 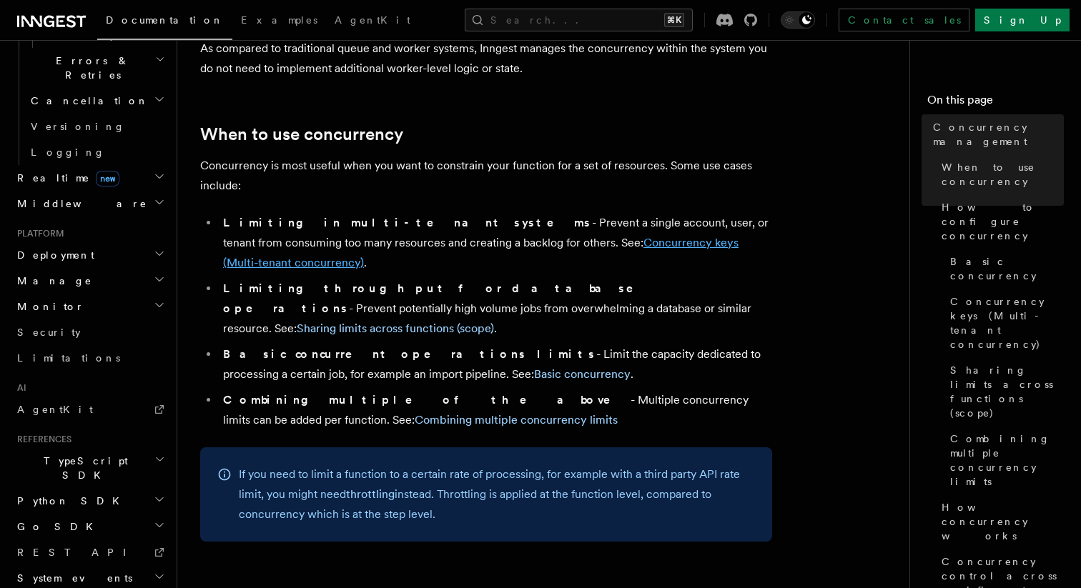 I want to click on a: Security, so click(x=89, y=332).